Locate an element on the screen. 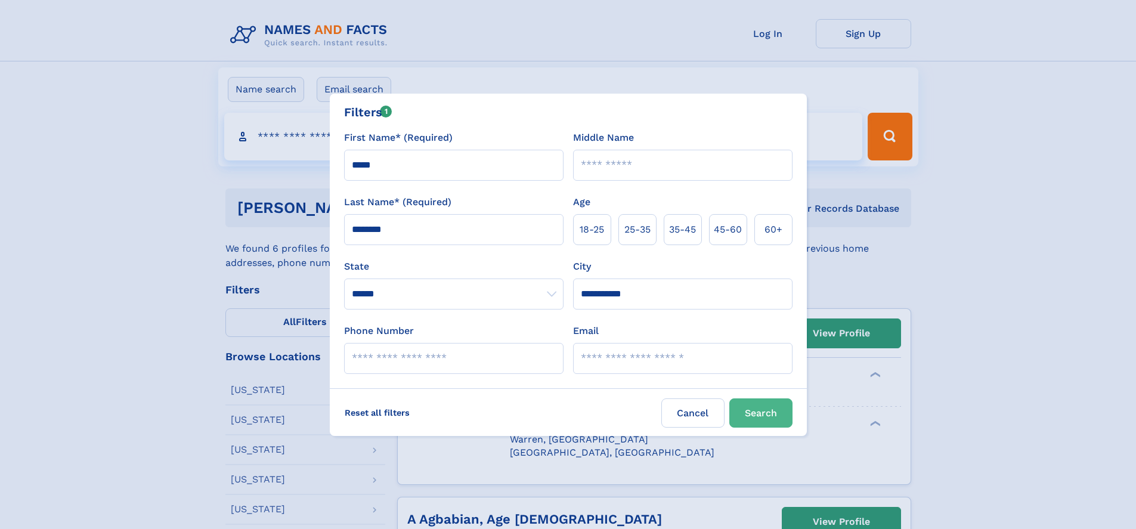 Image resolution: width=1136 pixels, height=529 pixels. span: 25‑35 is located at coordinates (637, 230).